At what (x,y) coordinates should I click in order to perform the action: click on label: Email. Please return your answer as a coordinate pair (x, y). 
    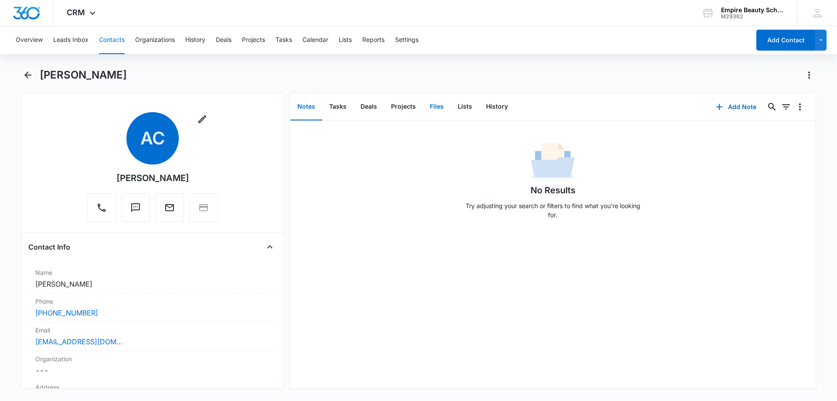
    Looking at the image, I should click on (153, 329).